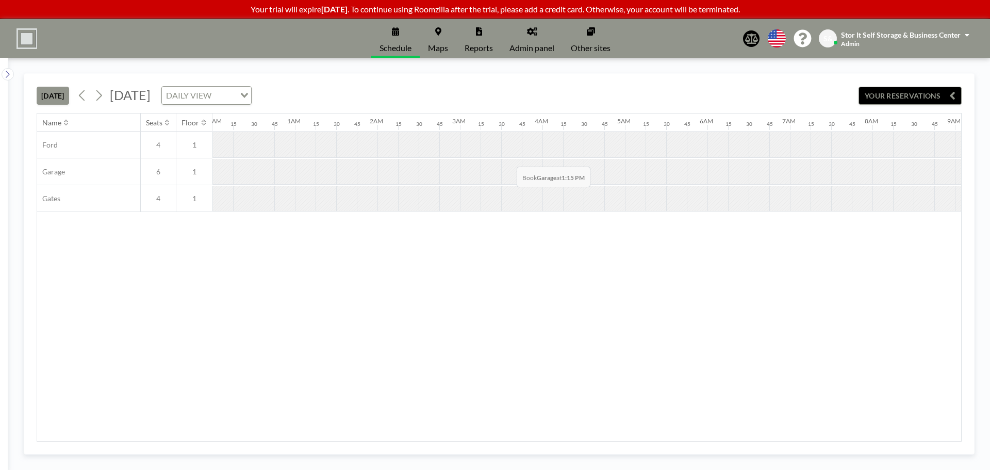  I want to click on div: 12AM, so click(213, 121).